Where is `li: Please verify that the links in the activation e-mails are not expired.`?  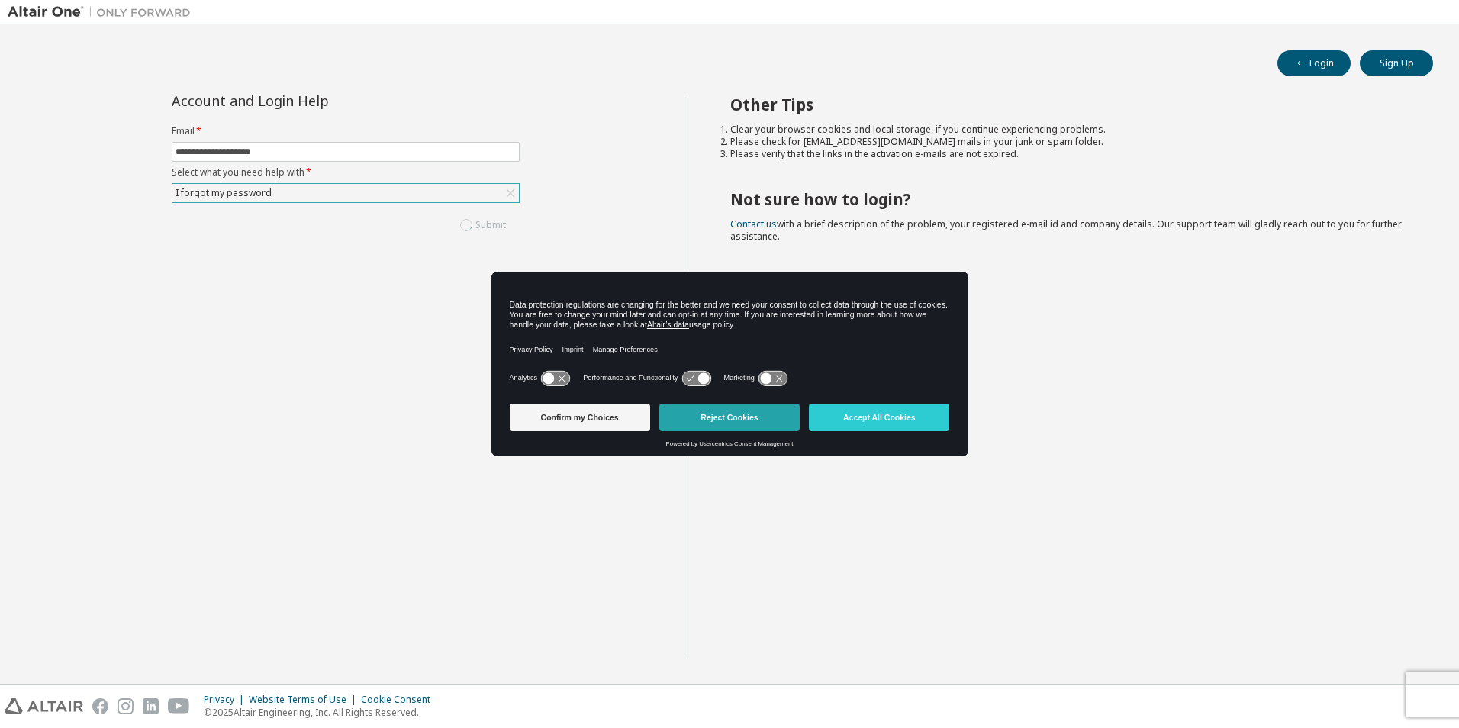
li: Please verify that the links in the activation e-mails are not expired. is located at coordinates (1069, 154).